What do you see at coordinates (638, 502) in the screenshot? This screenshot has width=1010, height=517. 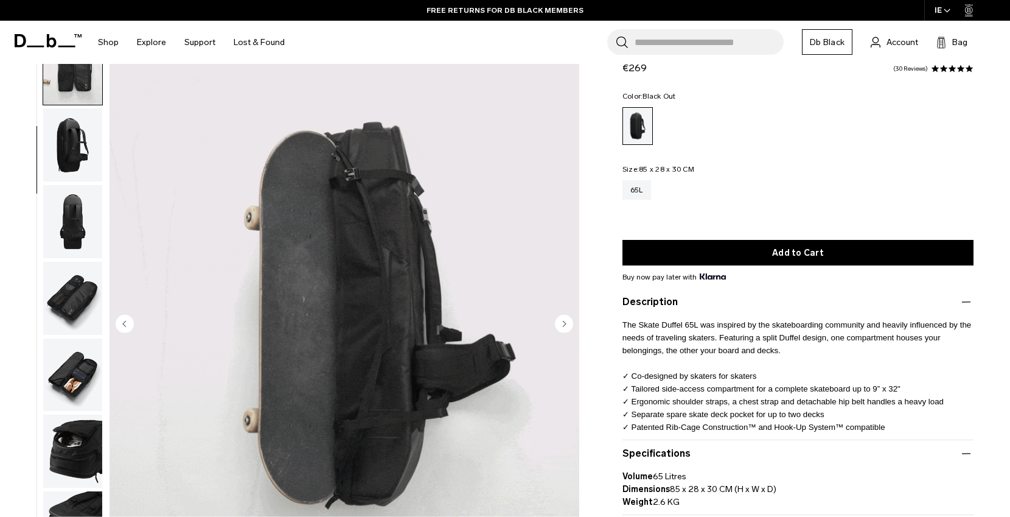 I see `strong: Weight` at bounding box center [638, 502].